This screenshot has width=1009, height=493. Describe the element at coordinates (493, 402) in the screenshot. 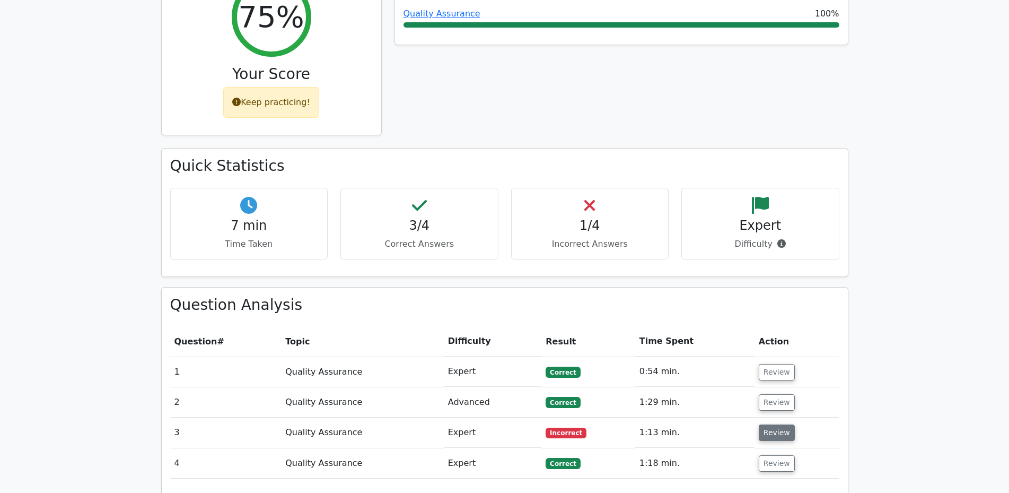

I see `td: Advanced` at that location.